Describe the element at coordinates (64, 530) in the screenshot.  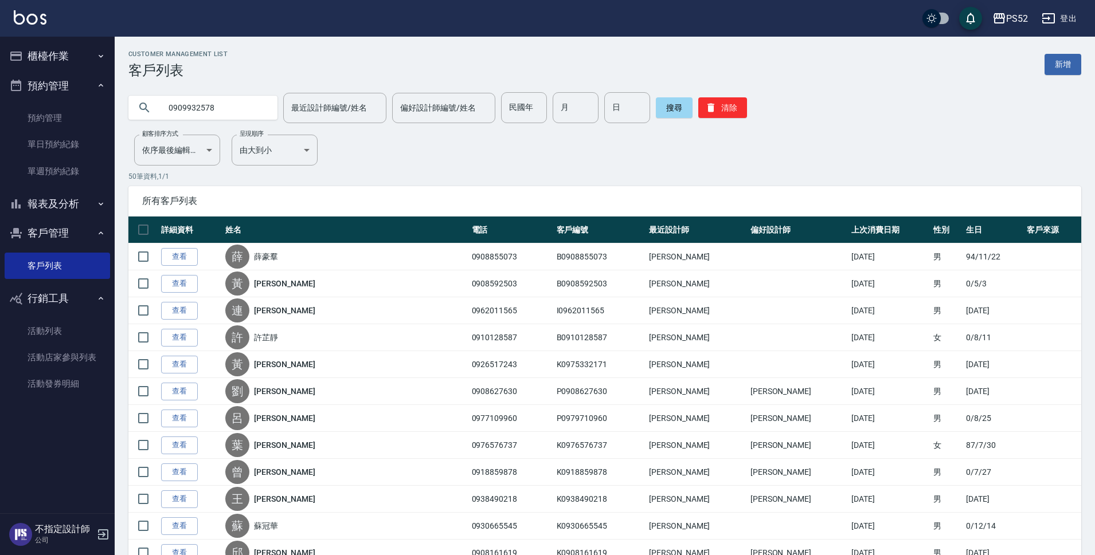
I see `h5: 不指定設計師` at that location.